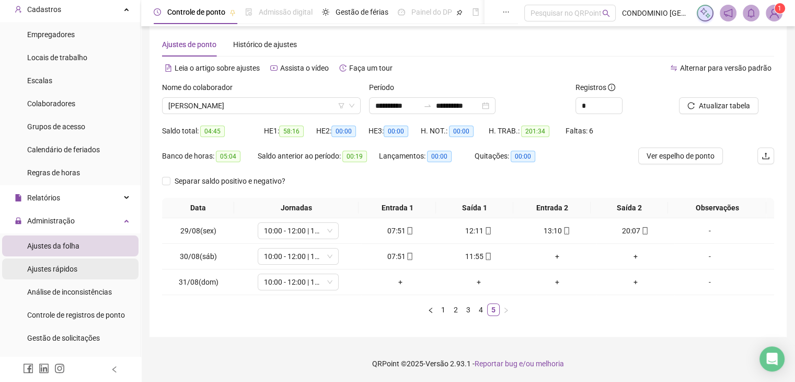  Describe the element at coordinates (76, 315) in the screenshot. I see `span: Controle de registros de ponto` at that location.